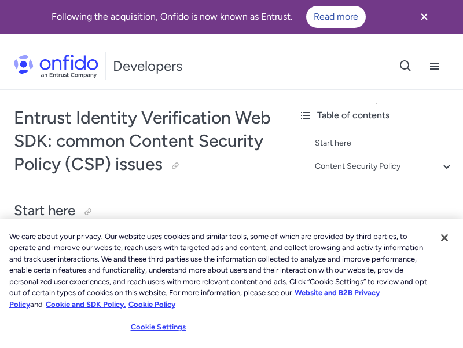 The width and height of the screenshot is (463, 348). I want to click on h1: Developers, so click(148, 66).